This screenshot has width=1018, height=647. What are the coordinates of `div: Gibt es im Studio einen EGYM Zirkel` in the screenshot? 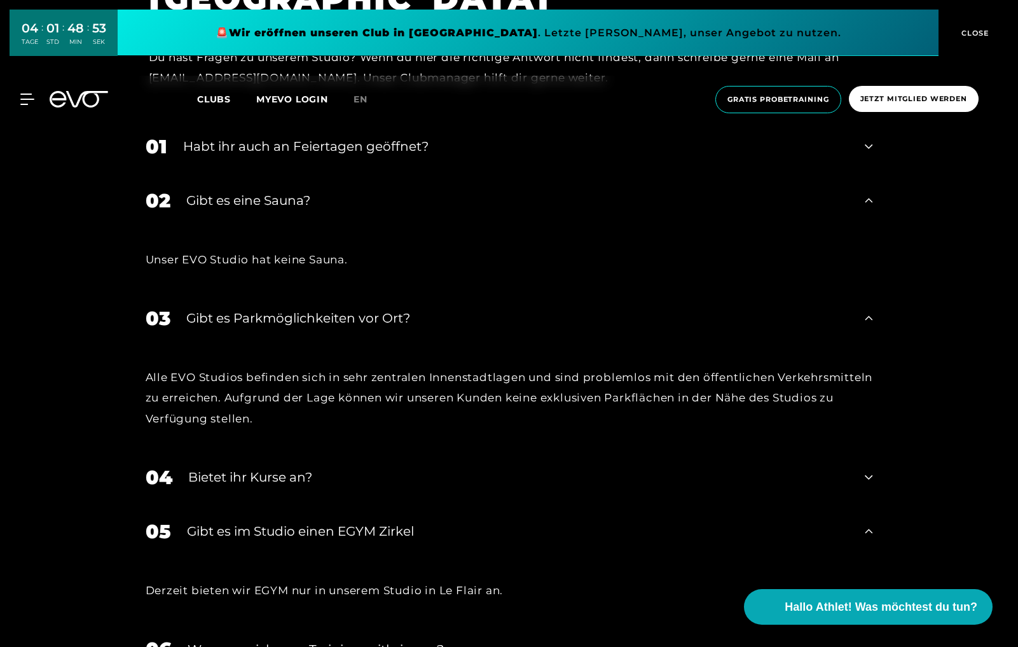 It's located at (518, 531).